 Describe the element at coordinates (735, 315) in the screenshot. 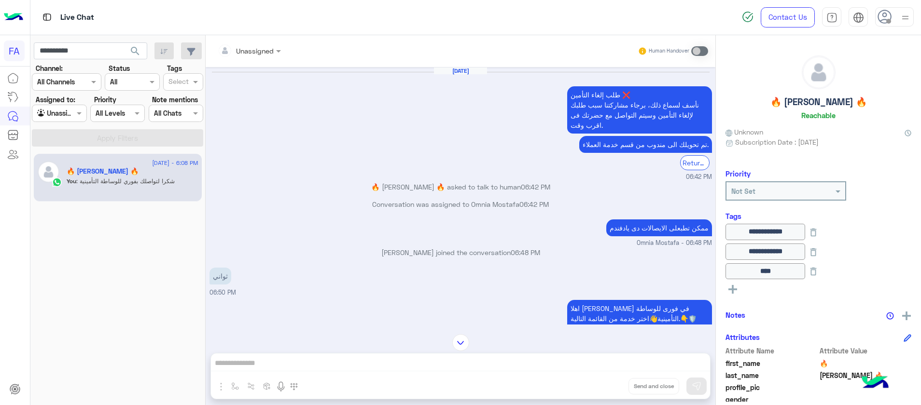

I see `h6: Notes` at that location.